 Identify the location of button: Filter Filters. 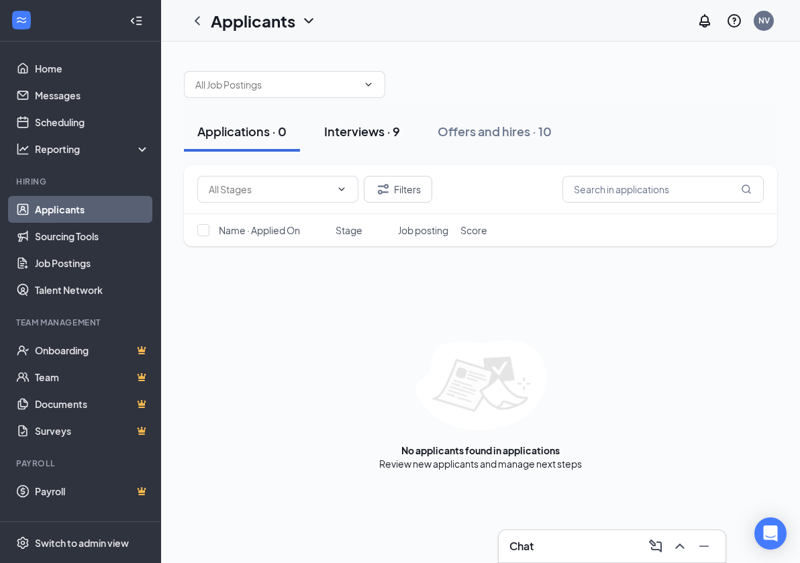
(398, 189).